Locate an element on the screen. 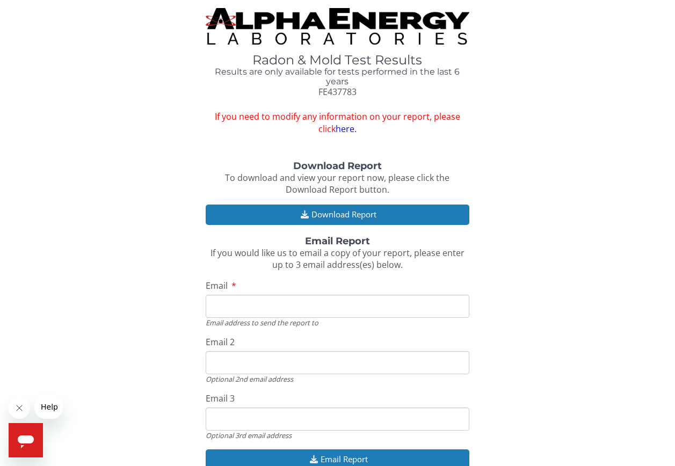  span: Help is located at coordinates (15, 12).